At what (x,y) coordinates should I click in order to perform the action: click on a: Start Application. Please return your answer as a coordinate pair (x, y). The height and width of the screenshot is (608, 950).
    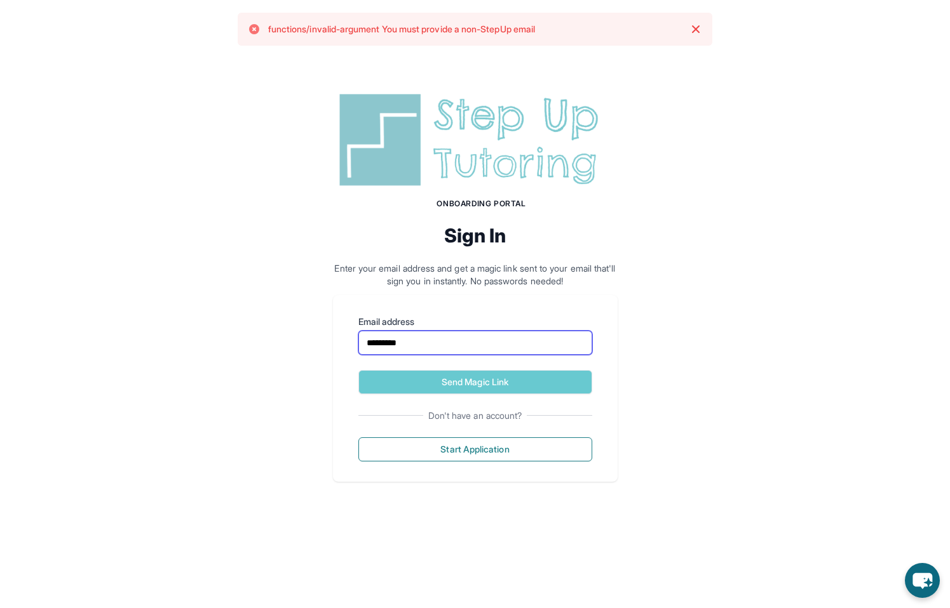
    Looking at the image, I should click on (475, 450).